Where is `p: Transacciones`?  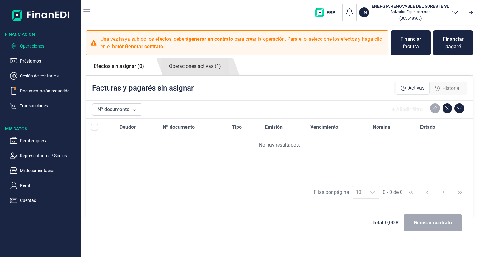 p: Transacciones is located at coordinates (49, 106).